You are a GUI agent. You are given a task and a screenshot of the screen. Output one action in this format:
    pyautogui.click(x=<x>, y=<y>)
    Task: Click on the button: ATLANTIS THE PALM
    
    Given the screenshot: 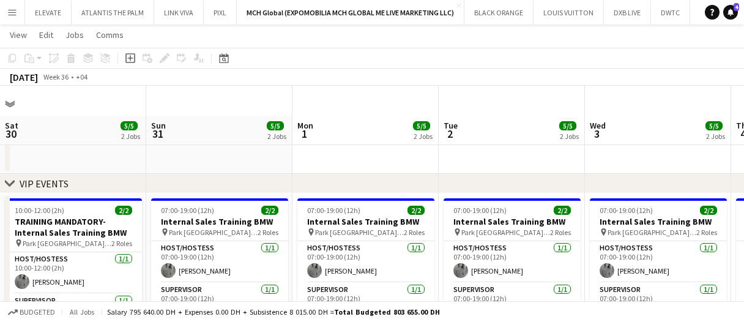 What is the action you would take?
    pyautogui.click(x=113, y=12)
    